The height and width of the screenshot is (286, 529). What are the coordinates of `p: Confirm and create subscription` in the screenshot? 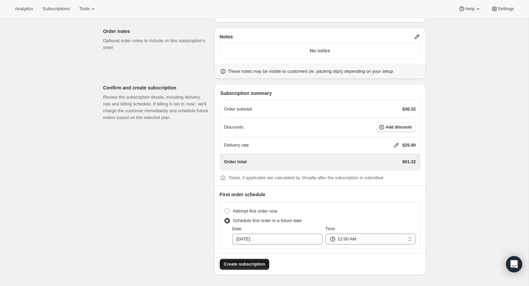 It's located at (156, 88).